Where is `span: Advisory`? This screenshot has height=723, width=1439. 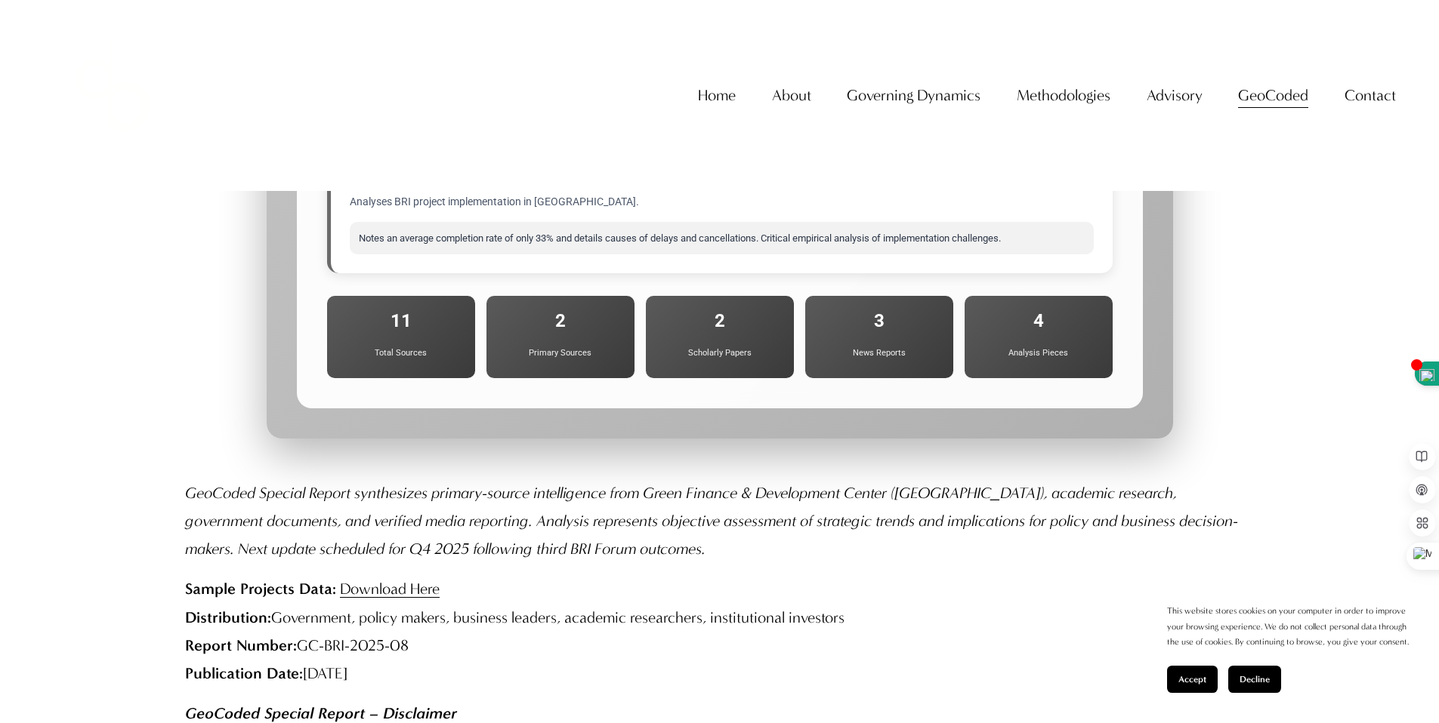 span: Advisory is located at coordinates (1174, 95).